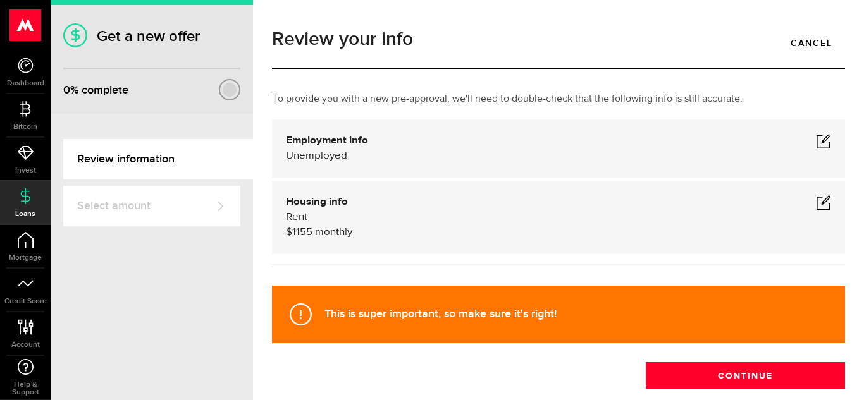 The height and width of the screenshot is (400, 864). I want to click on h1: Get a new offer, so click(152, 36).